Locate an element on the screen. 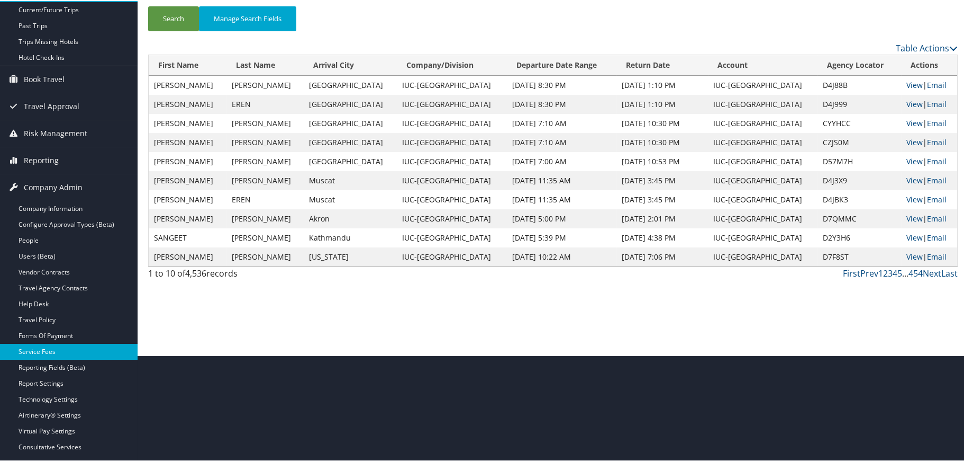  td: D2Y3H6 is located at coordinates (860, 237).